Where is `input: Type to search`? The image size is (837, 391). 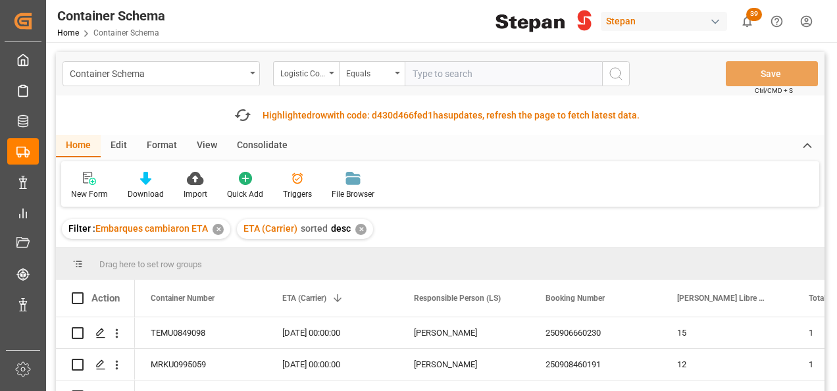 input: Type to search is located at coordinates (503, 74).